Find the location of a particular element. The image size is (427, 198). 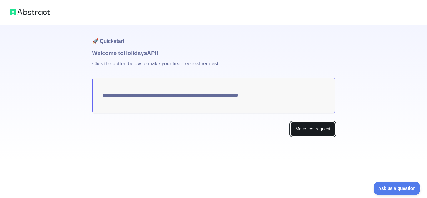

p: Click the button below to make your first free test request. is located at coordinates (214, 68).